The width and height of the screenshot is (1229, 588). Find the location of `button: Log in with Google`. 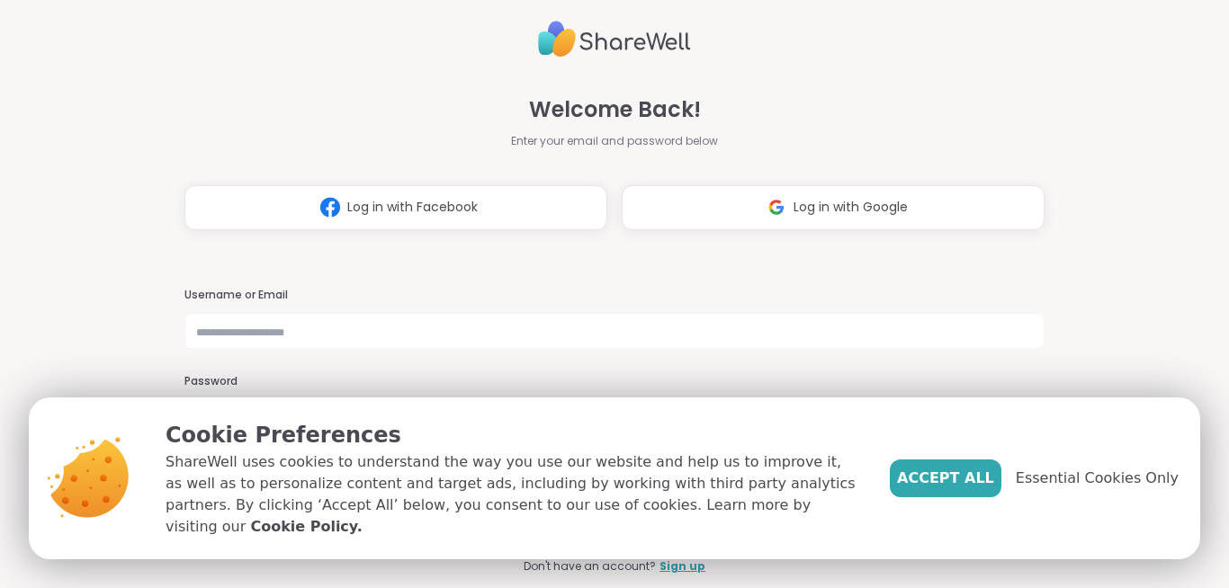

button: Log in with Google is located at coordinates (833, 208).